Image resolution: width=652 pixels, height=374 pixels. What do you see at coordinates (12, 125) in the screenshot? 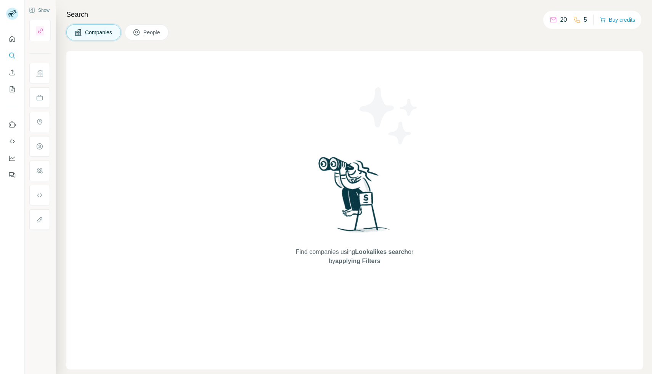
I see `button: Use Surfe on LinkedIn` at bounding box center [12, 125].